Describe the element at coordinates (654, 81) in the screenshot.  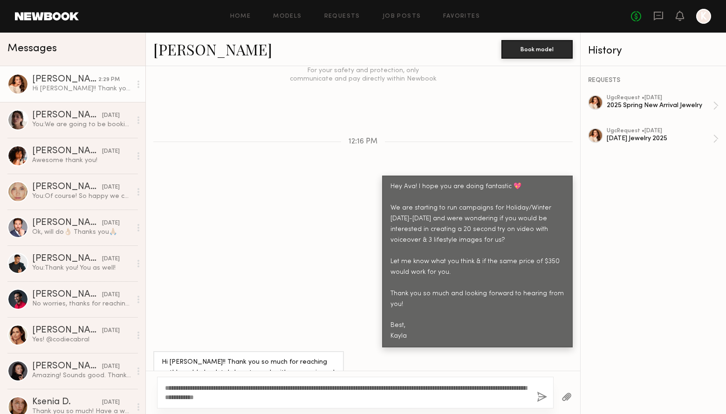
I see `div: REQUESTS` at that location.